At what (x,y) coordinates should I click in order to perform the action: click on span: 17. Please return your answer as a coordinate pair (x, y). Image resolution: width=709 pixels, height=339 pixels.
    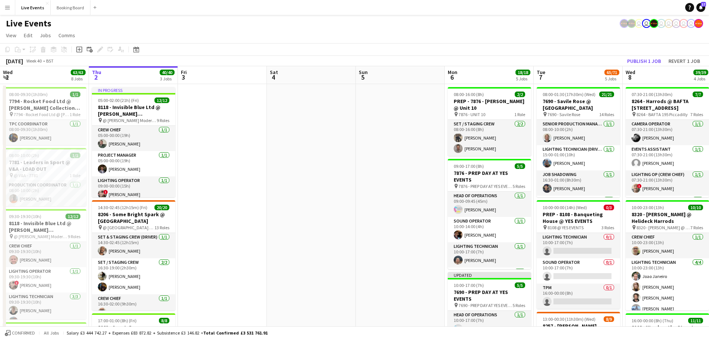
    Looking at the image, I should click on (703, 4).